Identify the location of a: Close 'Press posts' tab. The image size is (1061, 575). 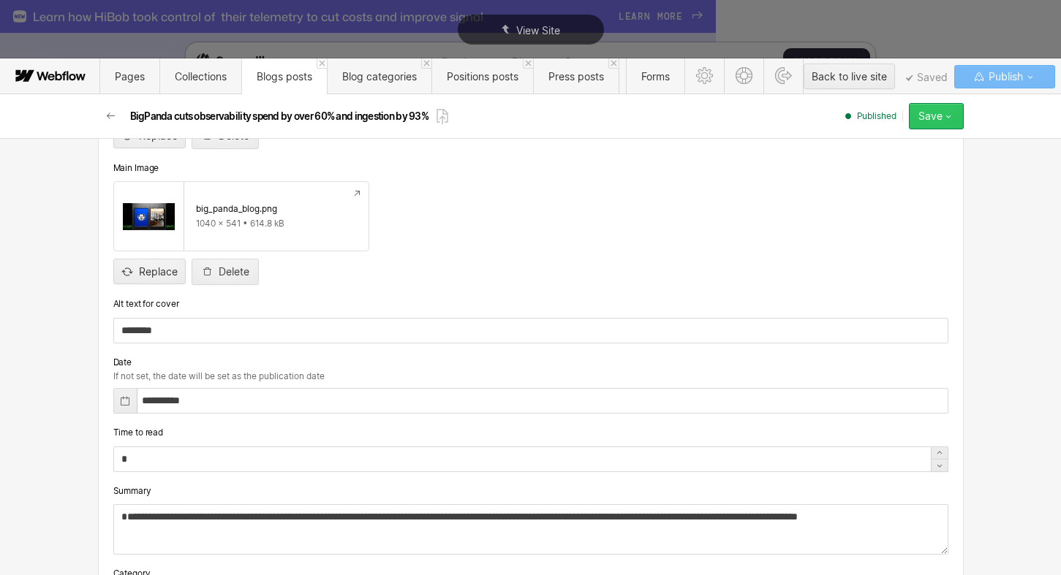
(614, 64).